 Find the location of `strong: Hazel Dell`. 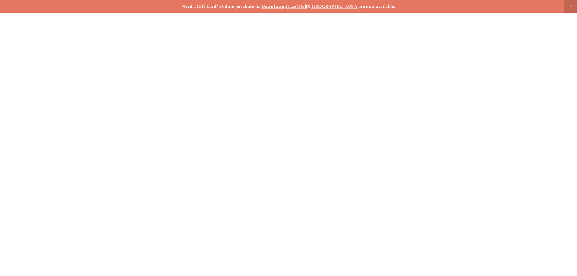

strong: Hazel Dell is located at coordinates (296, 6).